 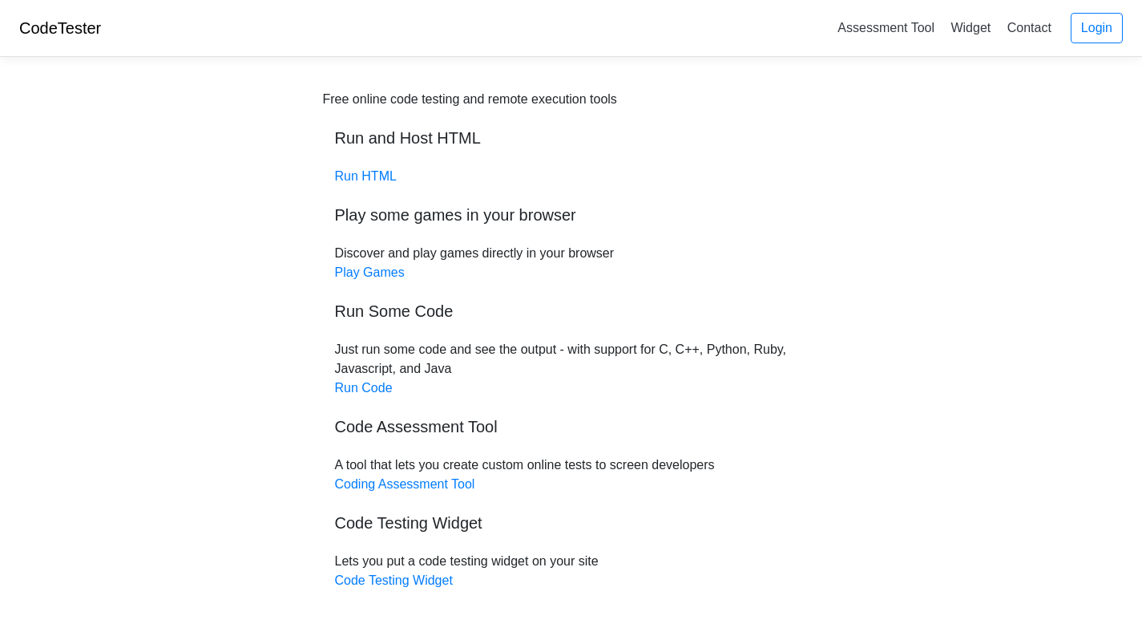 What do you see at coordinates (364, 387) in the screenshot?
I see `a: Run Code` at bounding box center [364, 387].